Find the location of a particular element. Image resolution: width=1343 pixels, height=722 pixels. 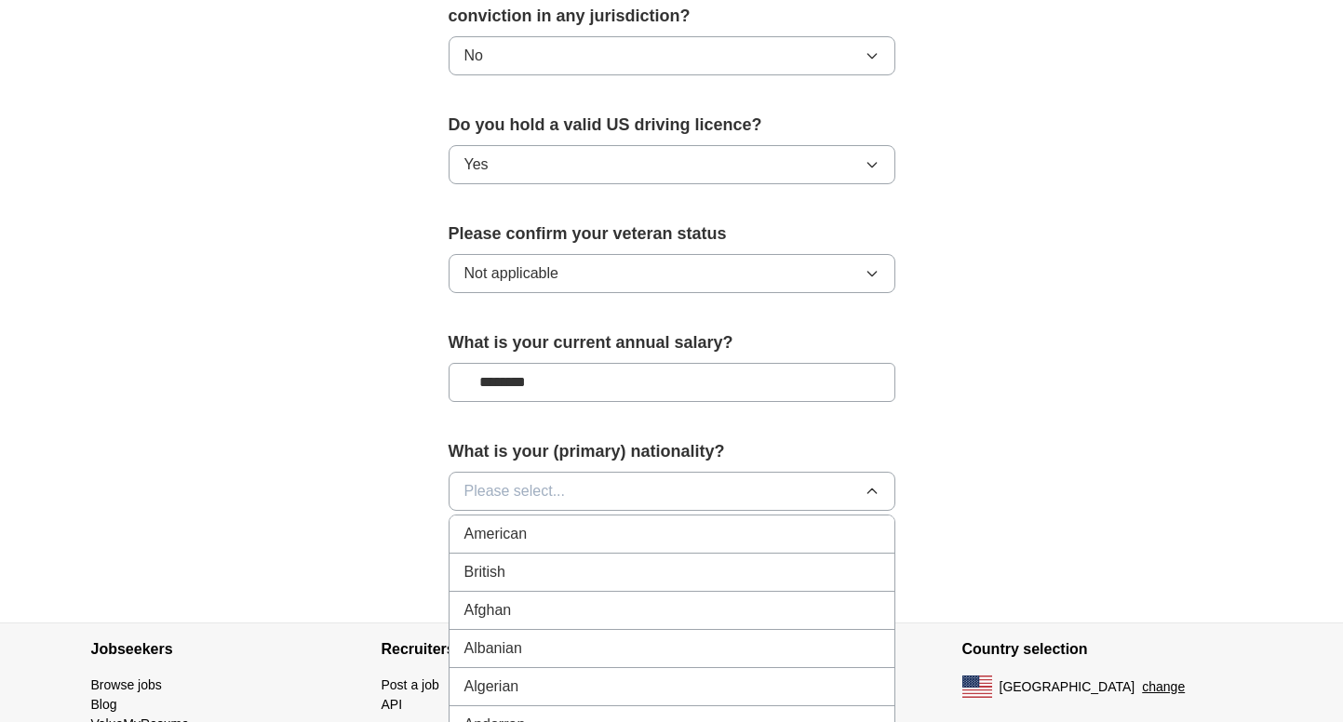

button: No is located at coordinates (672, 56).